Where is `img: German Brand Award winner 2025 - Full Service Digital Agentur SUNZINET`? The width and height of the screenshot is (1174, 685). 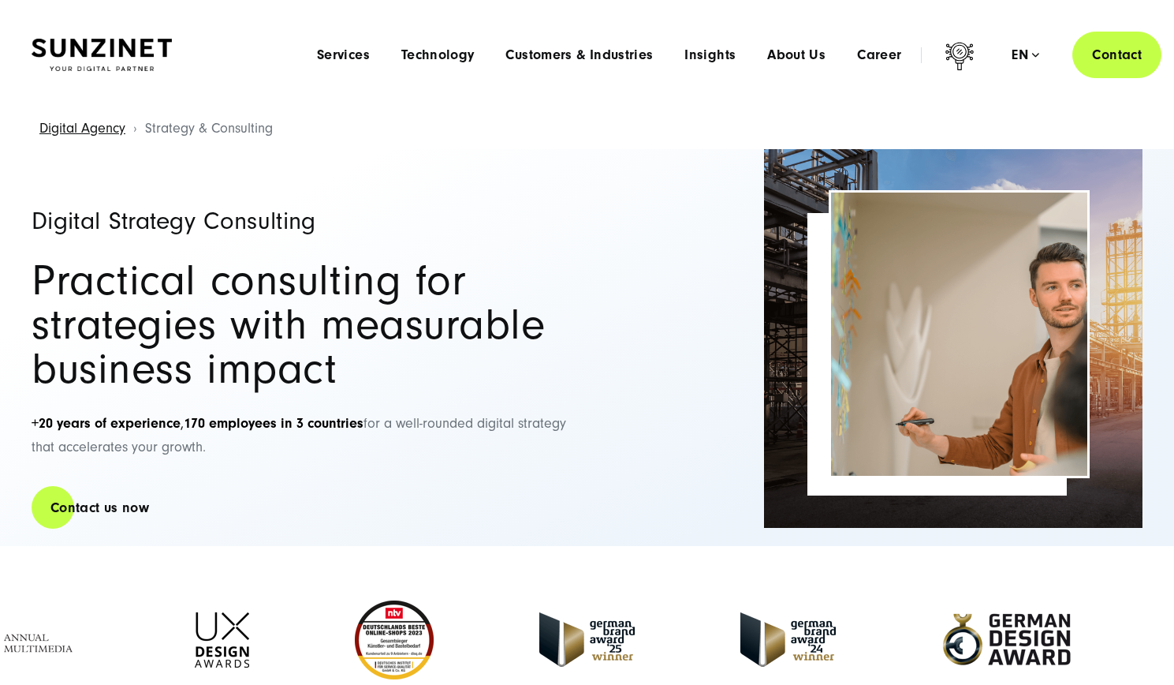
img: German Brand Award winner 2025 - Full Service Digital Agentur SUNZINET is located at coordinates (587, 639).